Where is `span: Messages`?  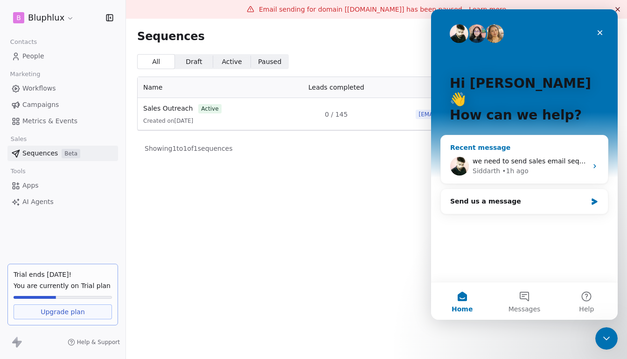
span: Messages is located at coordinates (93, 300).